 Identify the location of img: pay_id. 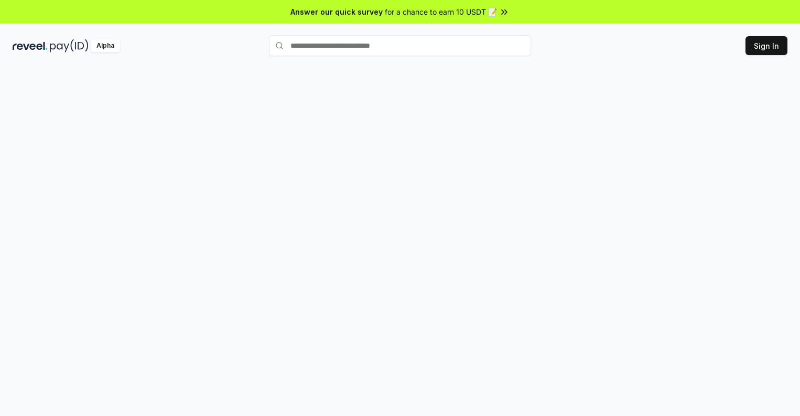
(69, 46).